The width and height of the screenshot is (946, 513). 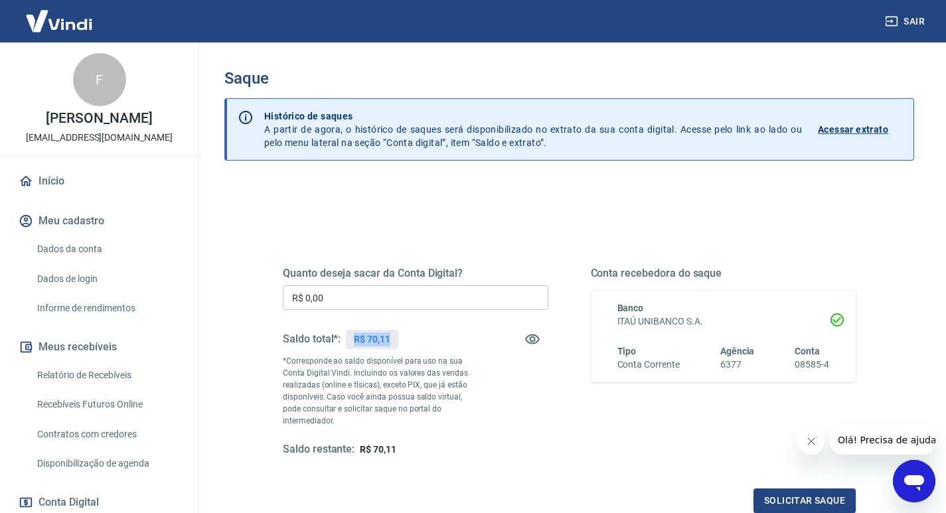 I want to click on a: Relatório de Recebíveis, so click(x=107, y=375).